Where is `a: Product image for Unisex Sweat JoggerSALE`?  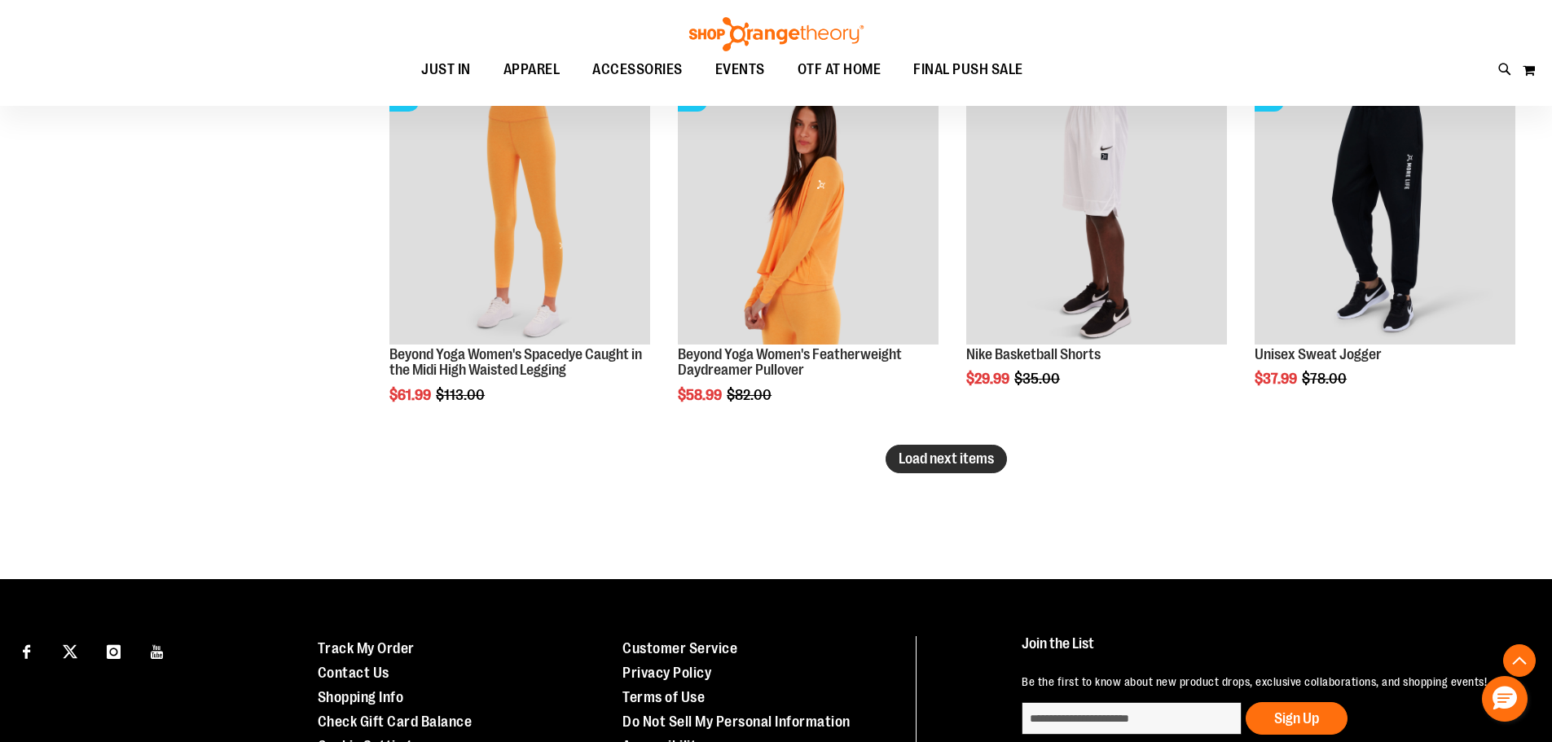
a: Product image for Unisex Sweat JoggerSALE is located at coordinates (1385, 215).